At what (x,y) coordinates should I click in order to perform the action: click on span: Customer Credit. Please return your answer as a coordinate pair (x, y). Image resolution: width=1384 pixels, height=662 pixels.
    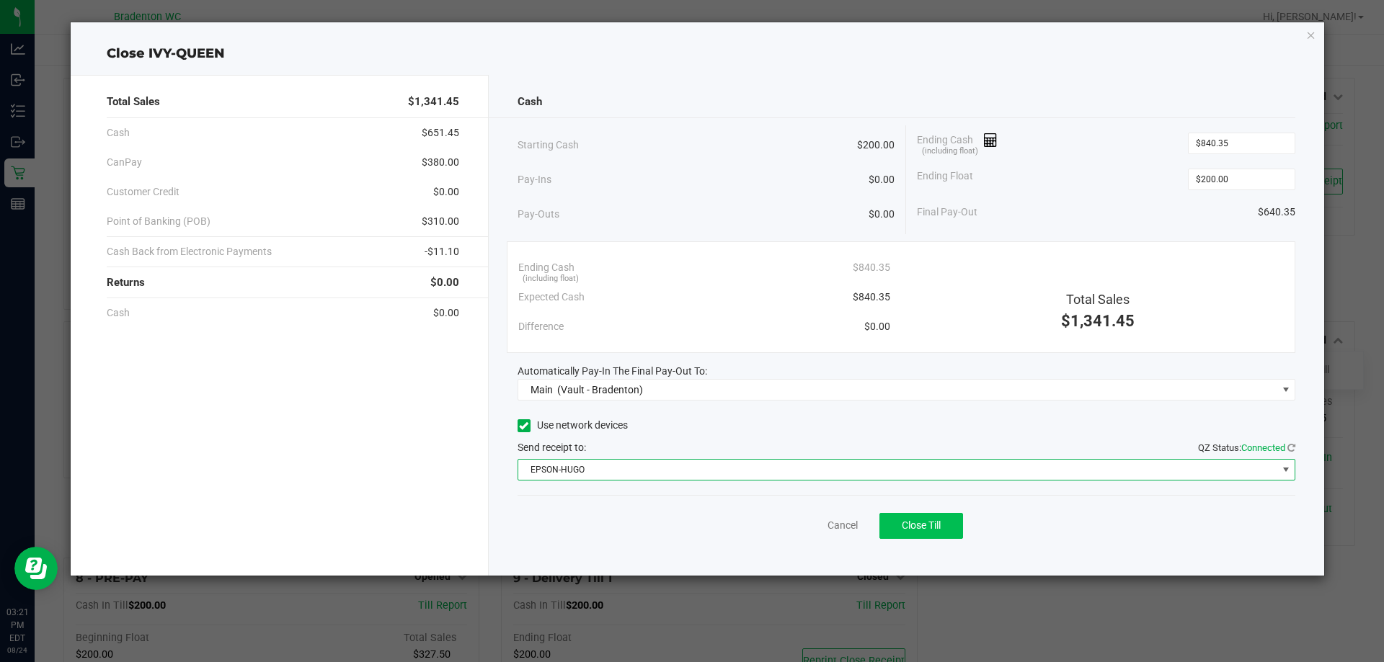
    Looking at the image, I should click on (143, 192).